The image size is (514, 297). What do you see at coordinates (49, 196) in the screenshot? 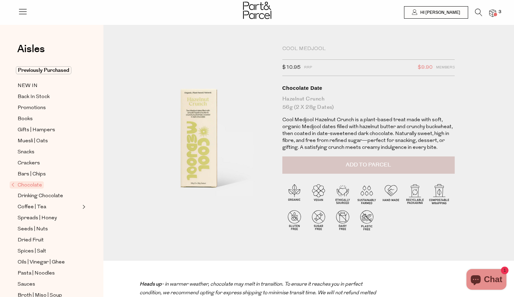
I see `a: Drinking Chocolate` at bounding box center [49, 196].